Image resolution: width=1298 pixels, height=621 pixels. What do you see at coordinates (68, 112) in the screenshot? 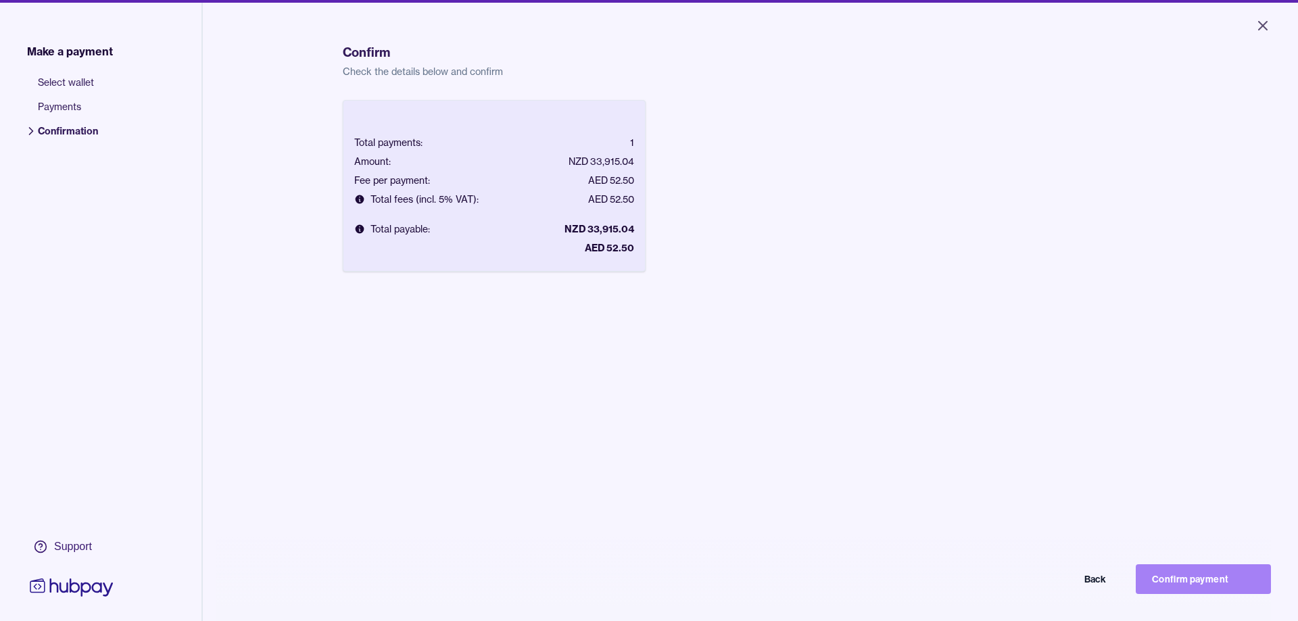
I see `span: Payments` at bounding box center [68, 112].